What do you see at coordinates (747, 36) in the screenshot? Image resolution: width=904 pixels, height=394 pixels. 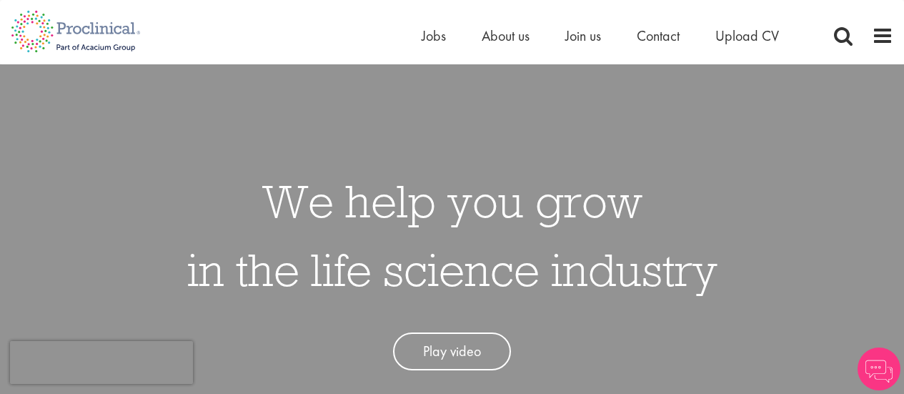 I see `a: Upload CV` at bounding box center [747, 36].